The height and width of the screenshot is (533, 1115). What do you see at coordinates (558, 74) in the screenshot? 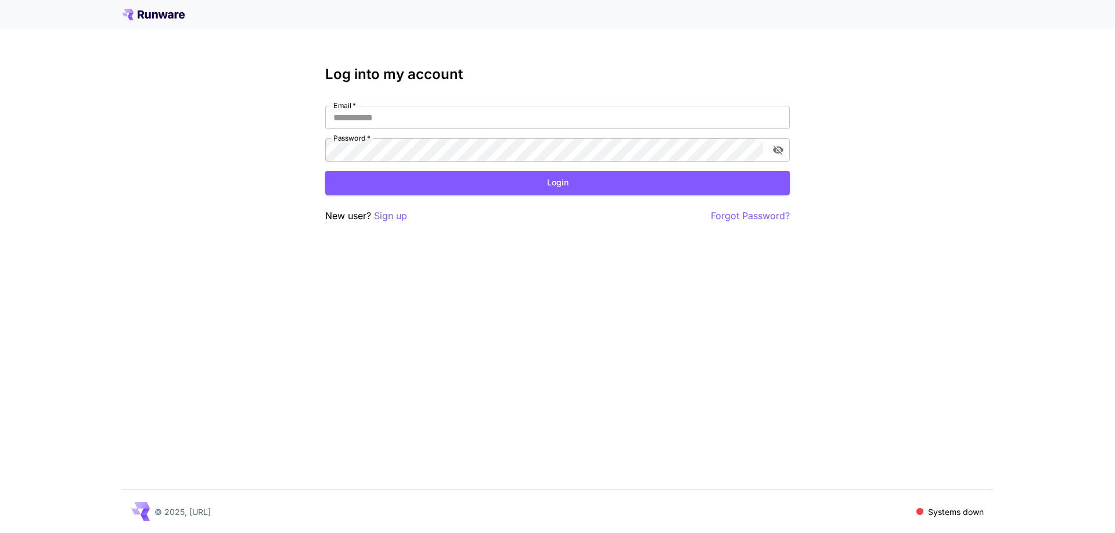
I see `h3: Log into my account` at bounding box center [558, 74].